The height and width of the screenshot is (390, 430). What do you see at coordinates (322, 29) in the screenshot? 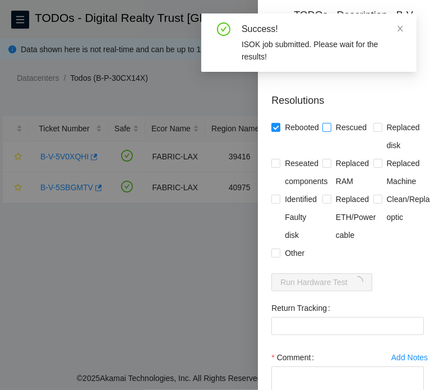
I see `div: Success!` at bounding box center [322, 29].